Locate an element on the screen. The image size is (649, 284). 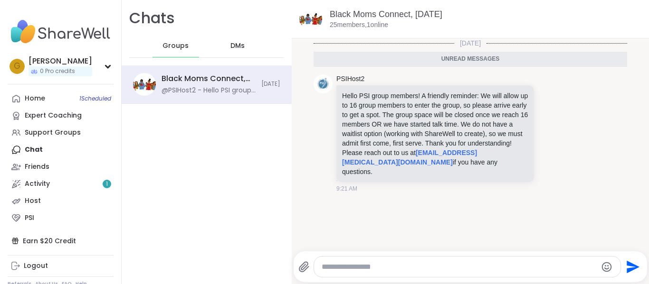
div: Activity is located at coordinates (37, 184).